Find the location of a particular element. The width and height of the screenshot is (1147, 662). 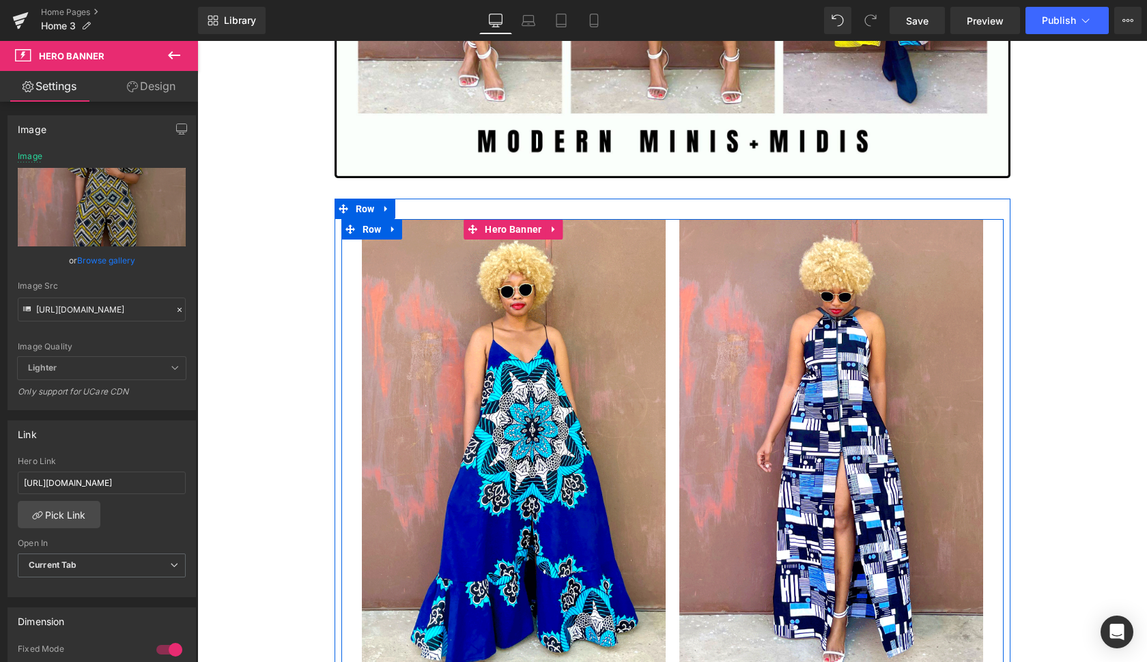

div: Image Src is located at coordinates (102, 286).